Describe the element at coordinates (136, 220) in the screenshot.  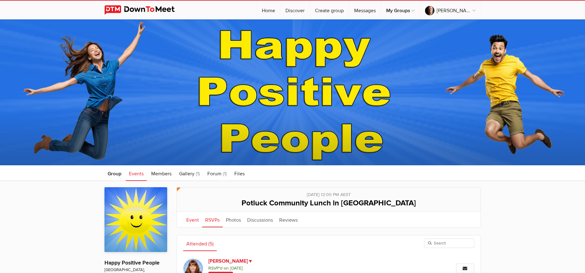
I see `img: Happy Positive People` at that location.